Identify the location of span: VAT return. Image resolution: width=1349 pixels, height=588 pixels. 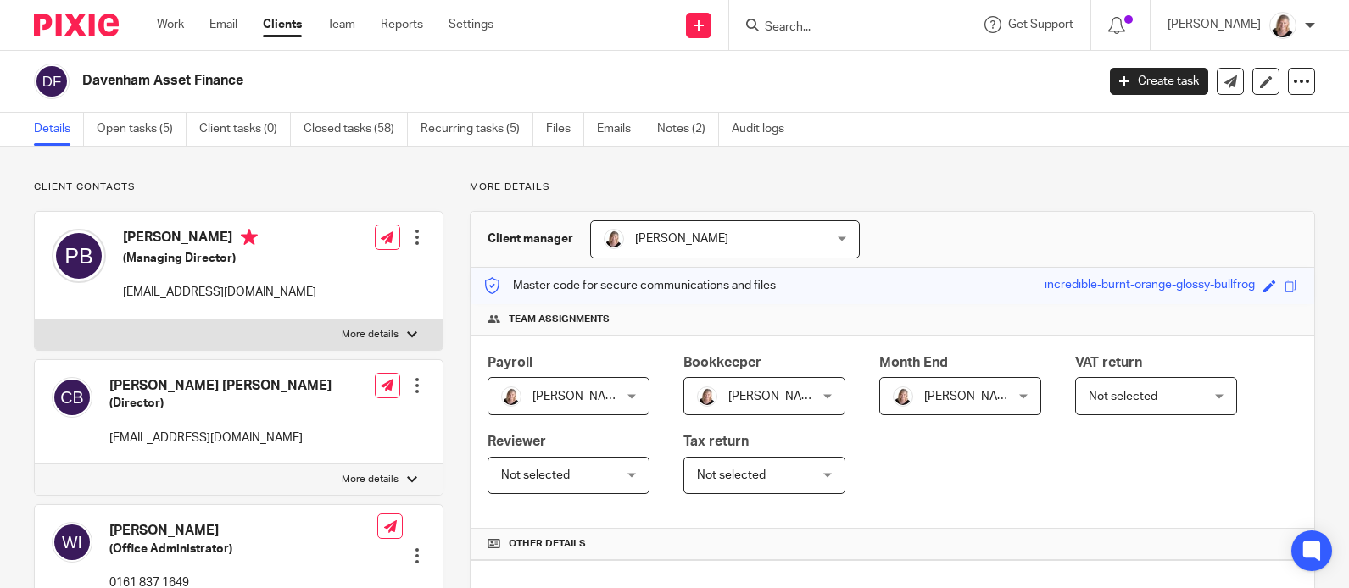
(1108, 363).